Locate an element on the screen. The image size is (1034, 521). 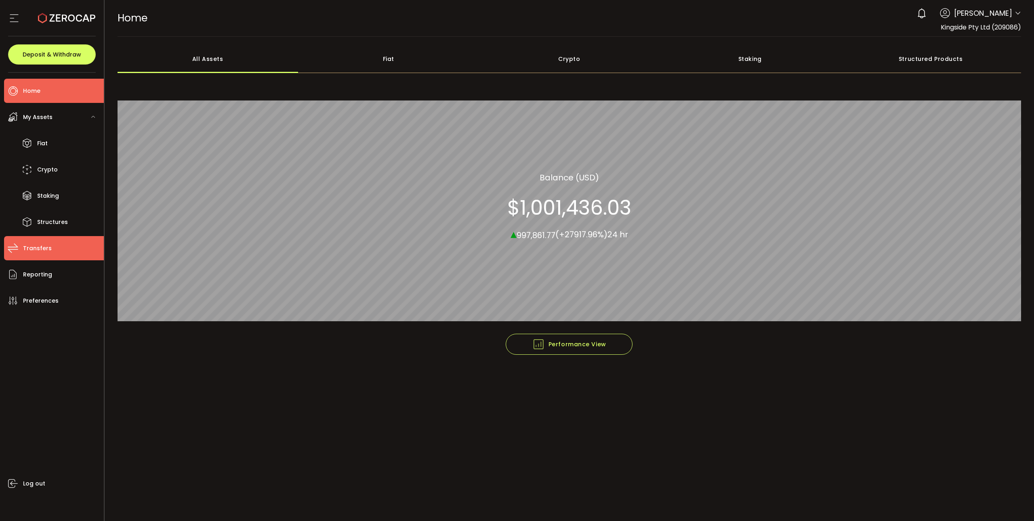
span: Preferences is located at coordinates (41, 301).